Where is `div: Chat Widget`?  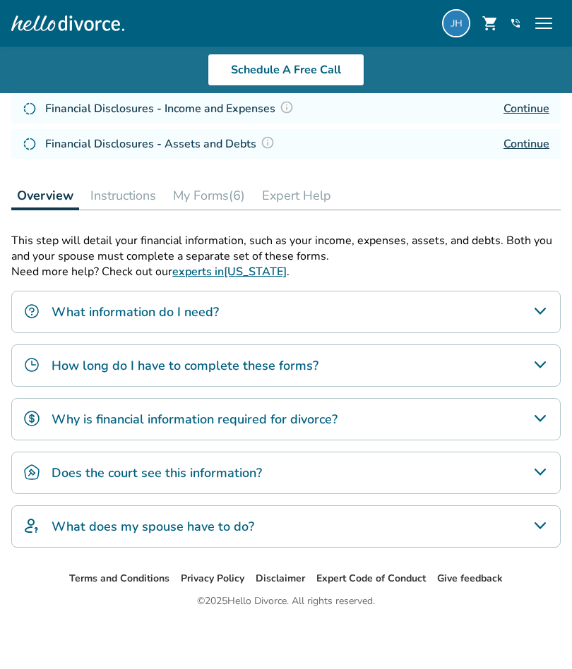
div: Chat Widget is located at coordinates (537, 635).